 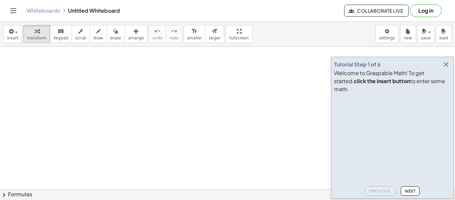 What do you see at coordinates (115, 38) in the screenshot?
I see `span: erase` at bounding box center [115, 38].